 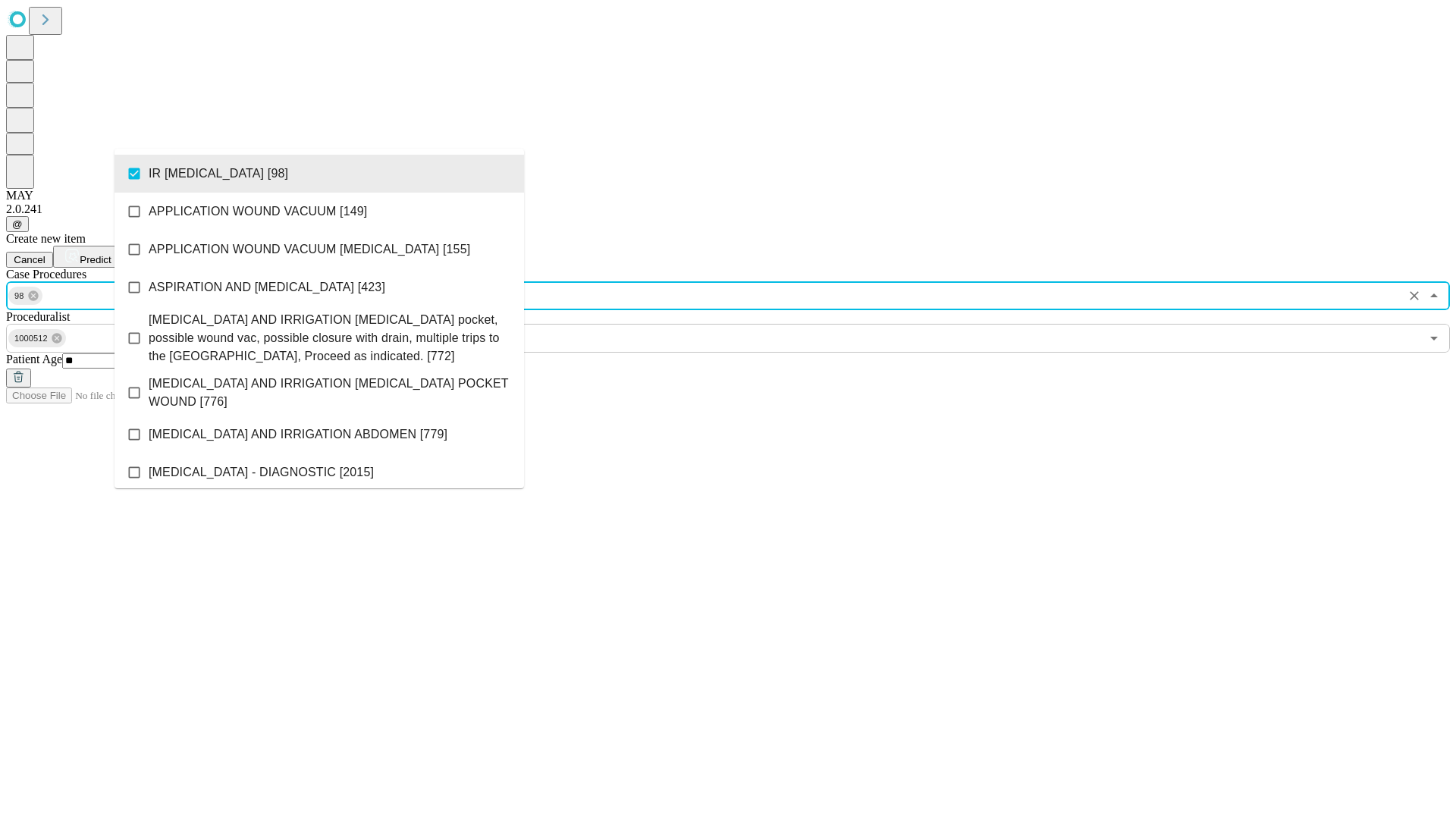 I want to click on span: APPLICATION WOUND VACUUM [149], so click(x=258, y=211).